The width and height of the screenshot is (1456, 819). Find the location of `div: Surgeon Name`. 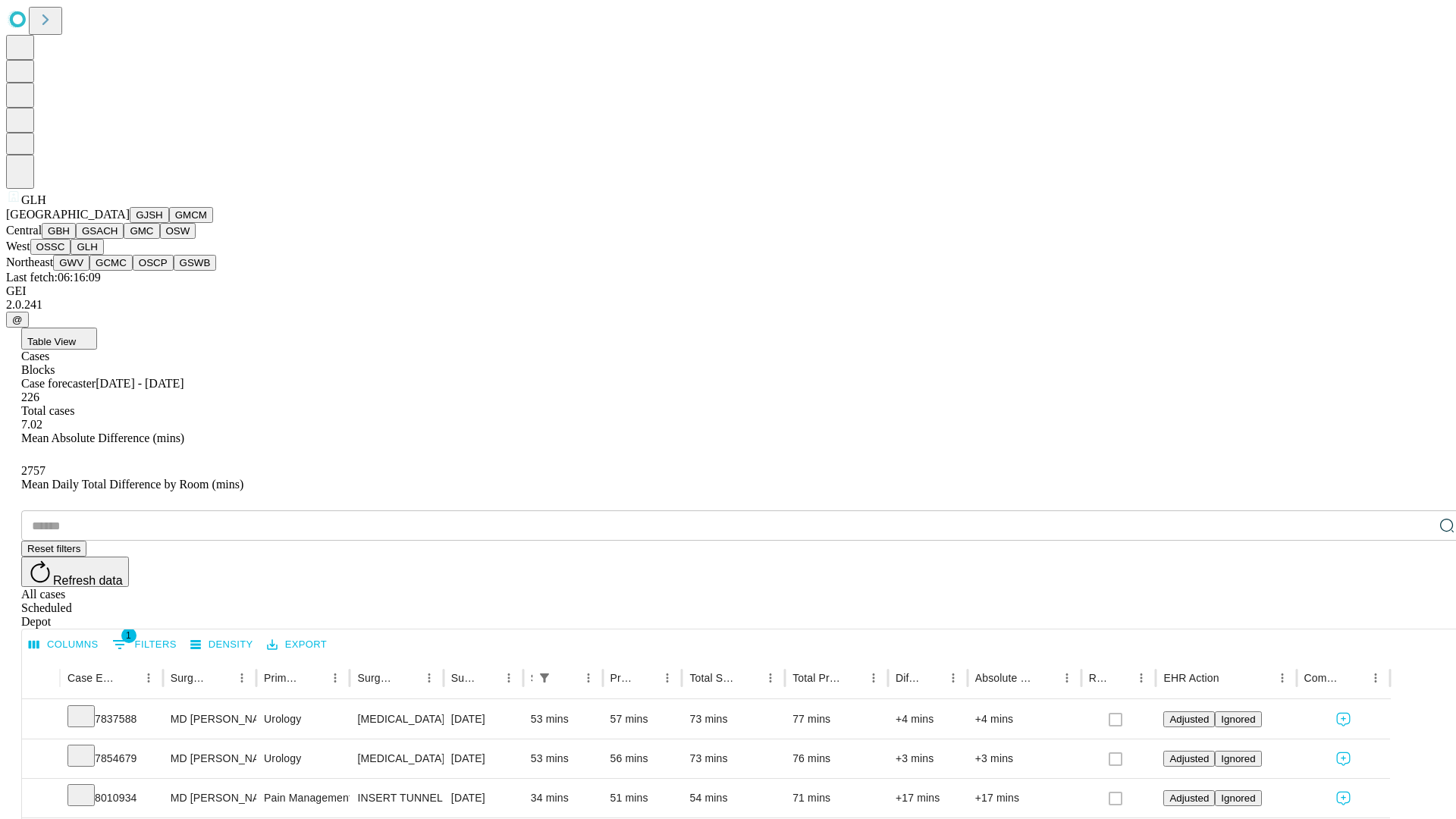

div: Surgeon Name is located at coordinates (189, 678).